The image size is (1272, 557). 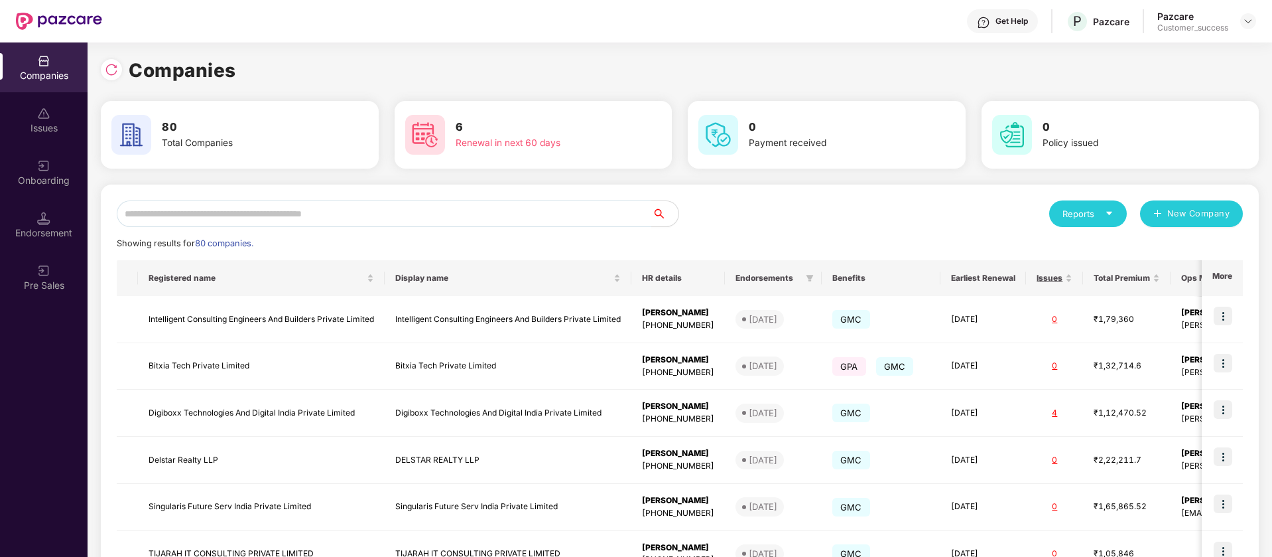 What do you see at coordinates (1193, 28) in the screenshot?
I see `div: Customer_success` at bounding box center [1193, 28].